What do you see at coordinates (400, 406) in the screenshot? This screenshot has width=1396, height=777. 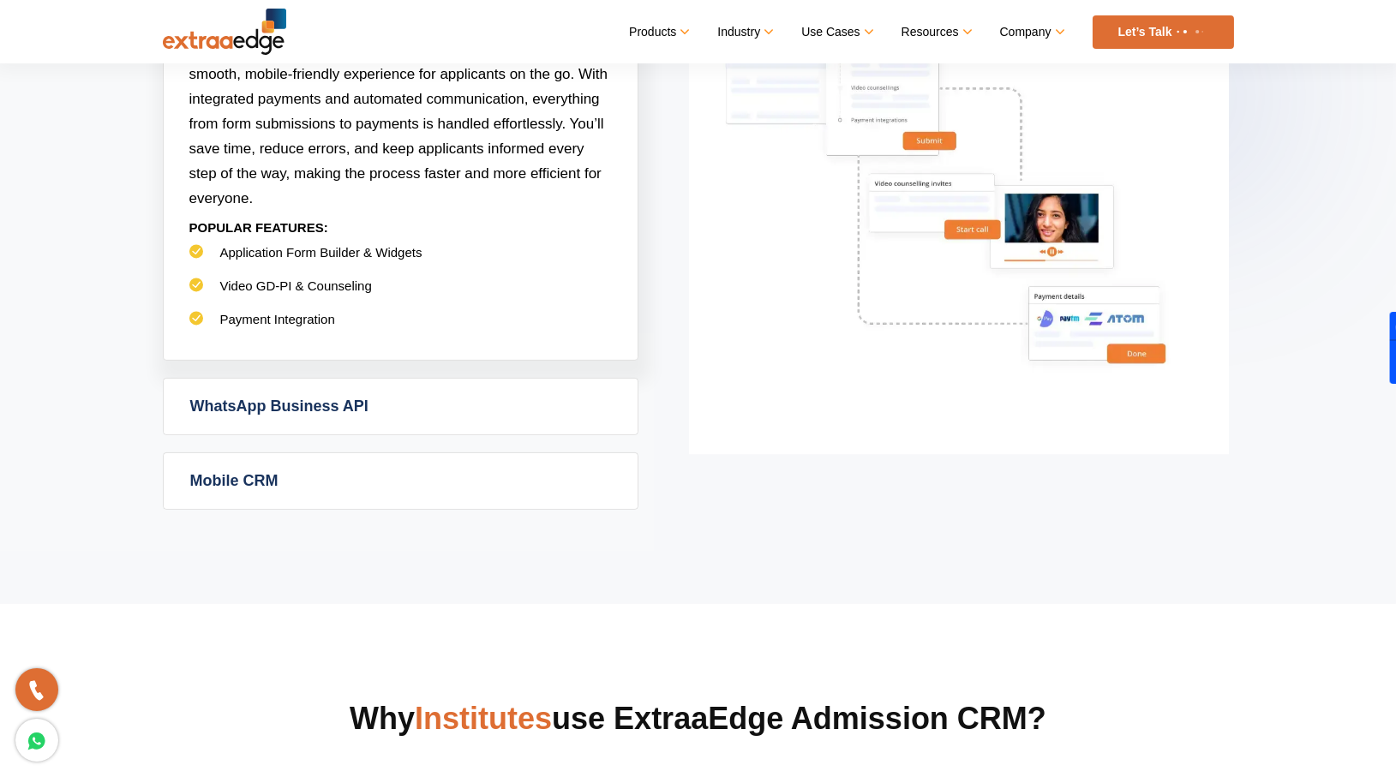 I see `a: WhatsApp Business API` at bounding box center [400, 406].